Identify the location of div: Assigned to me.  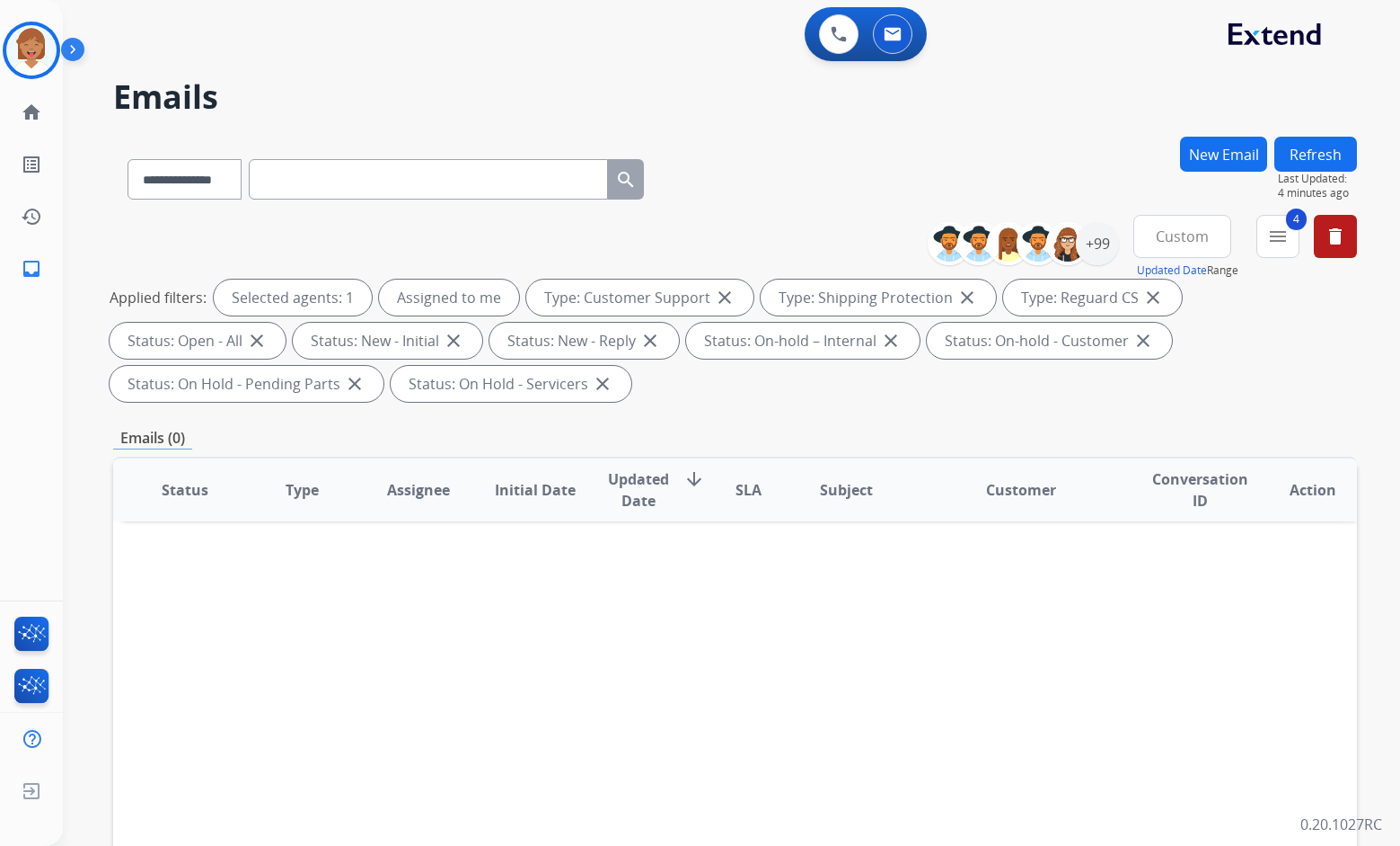
(449, 297).